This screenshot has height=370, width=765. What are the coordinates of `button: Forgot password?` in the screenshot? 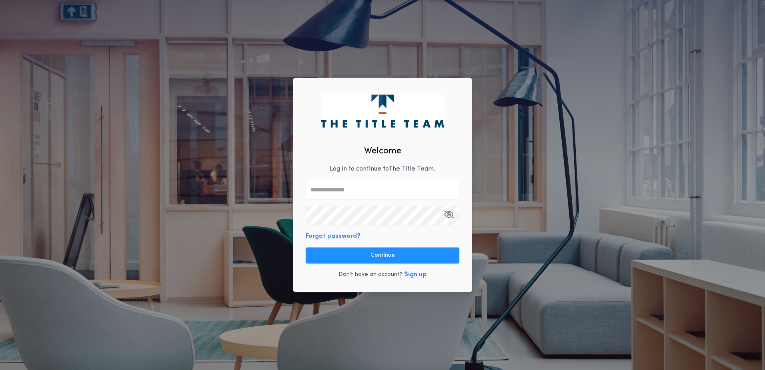 It's located at (333, 236).